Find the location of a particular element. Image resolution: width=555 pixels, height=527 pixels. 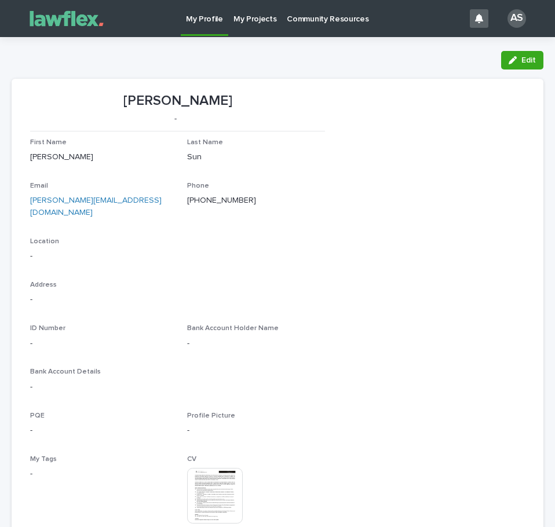

span: Bank Account Details is located at coordinates (65, 372).